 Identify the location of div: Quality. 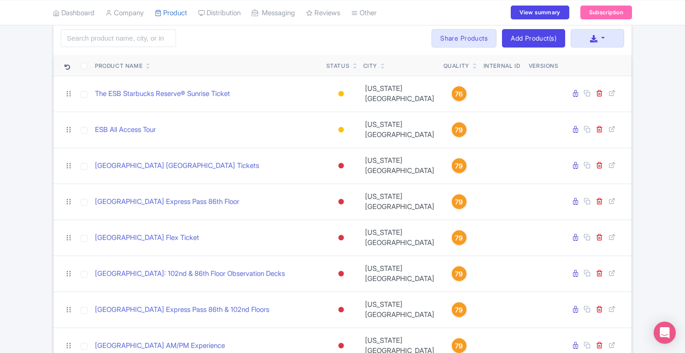
(457, 66).